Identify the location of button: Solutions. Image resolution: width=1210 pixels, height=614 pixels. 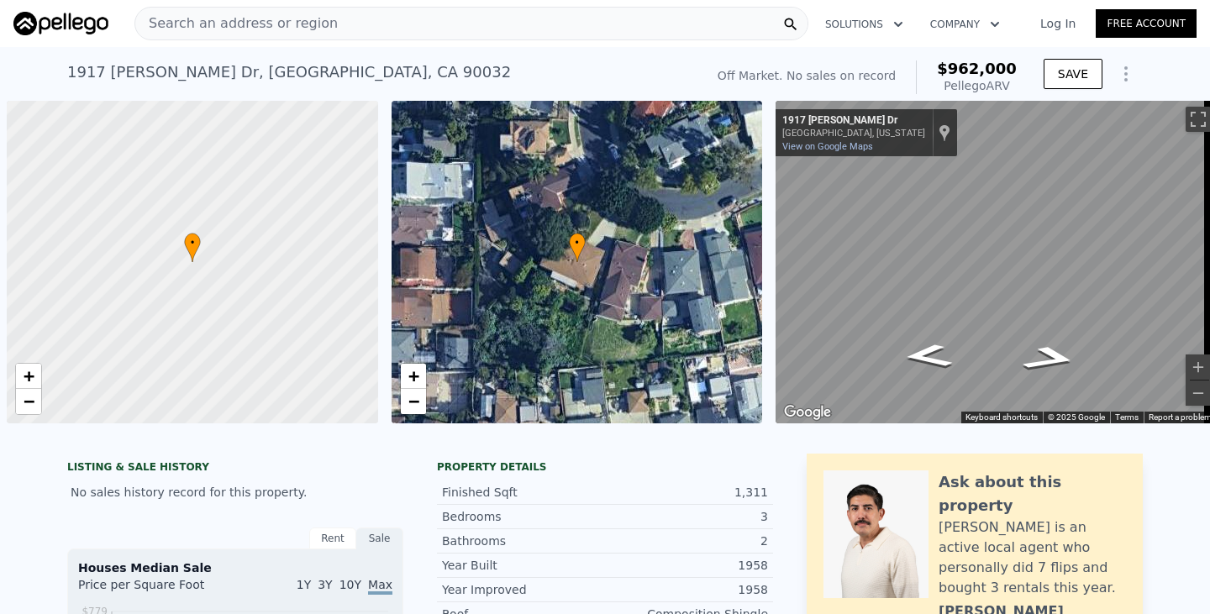
(864, 24).